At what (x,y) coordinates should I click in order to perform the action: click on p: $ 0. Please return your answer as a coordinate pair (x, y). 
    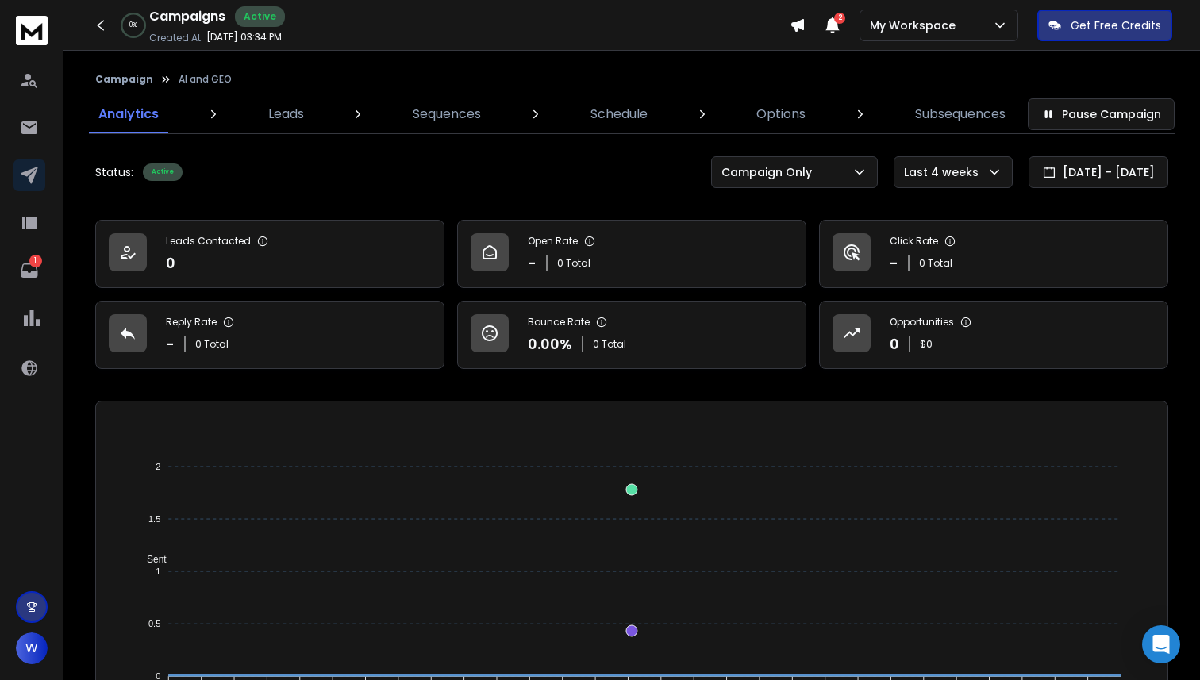
    Looking at the image, I should click on (926, 344).